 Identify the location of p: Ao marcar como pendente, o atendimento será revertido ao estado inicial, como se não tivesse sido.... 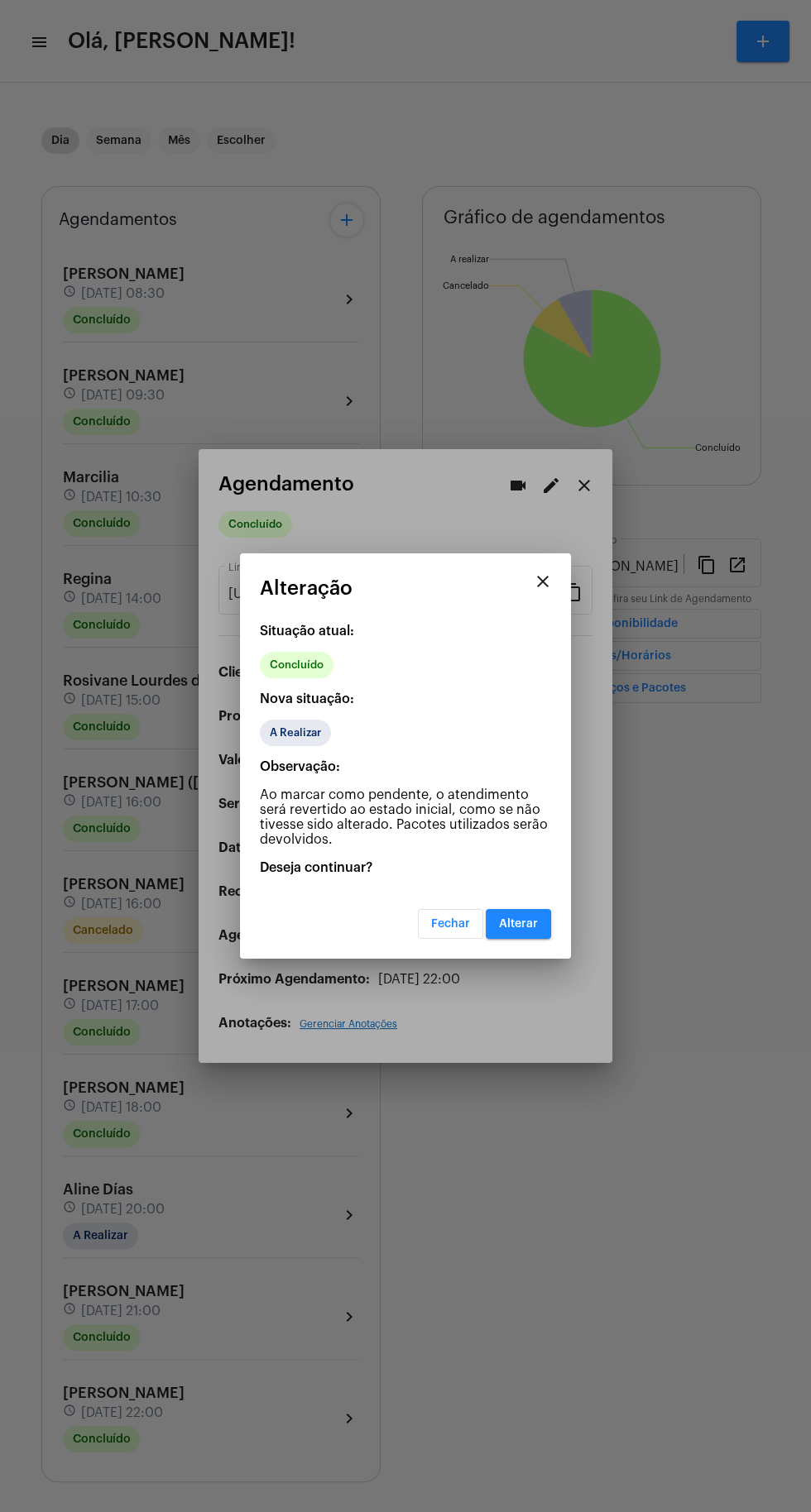
(406, 818).